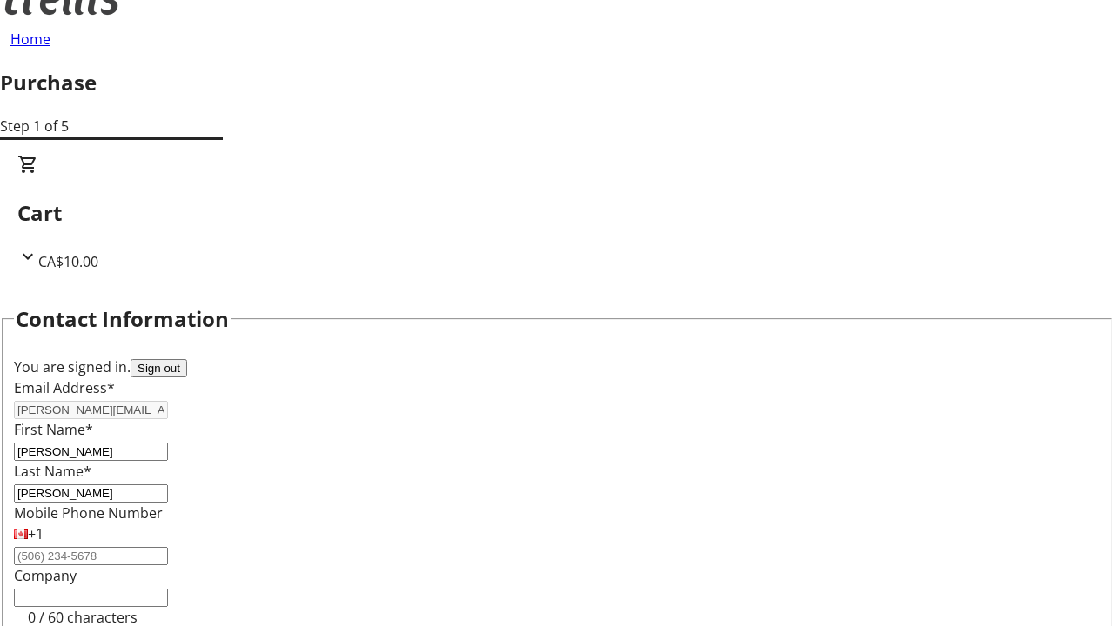 Image resolution: width=1114 pixels, height=626 pixels. Describe the element at coordinates (45, 576) in the screenshot. I see `label: Company` at that location.